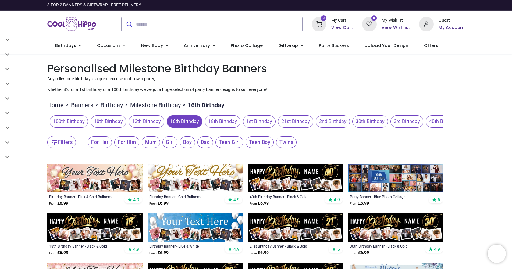 This screenshot has height=269, width=512. I want to click on span: Birthdays, so click(66, 45).